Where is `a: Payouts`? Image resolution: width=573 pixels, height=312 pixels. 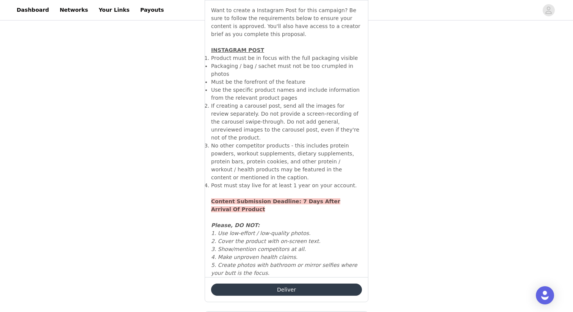 a: Payouts is located at coordinates (152, 10).